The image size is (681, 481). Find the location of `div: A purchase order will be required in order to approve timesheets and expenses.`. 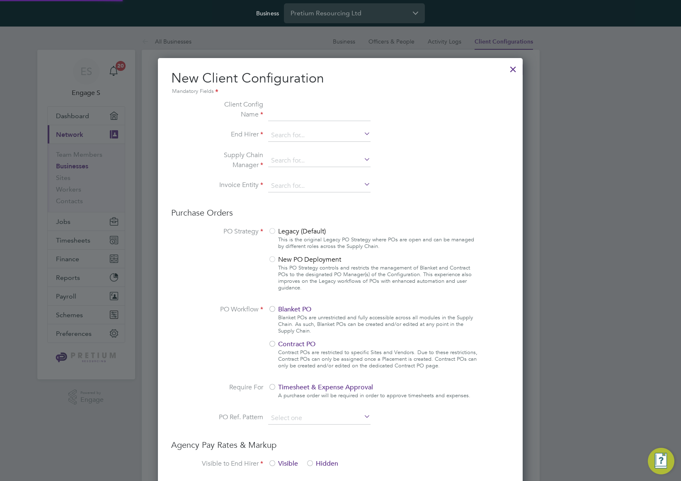

div: A purchase order will be required in order to approve timesheets and expenses. is located at coordinates (379, 395).